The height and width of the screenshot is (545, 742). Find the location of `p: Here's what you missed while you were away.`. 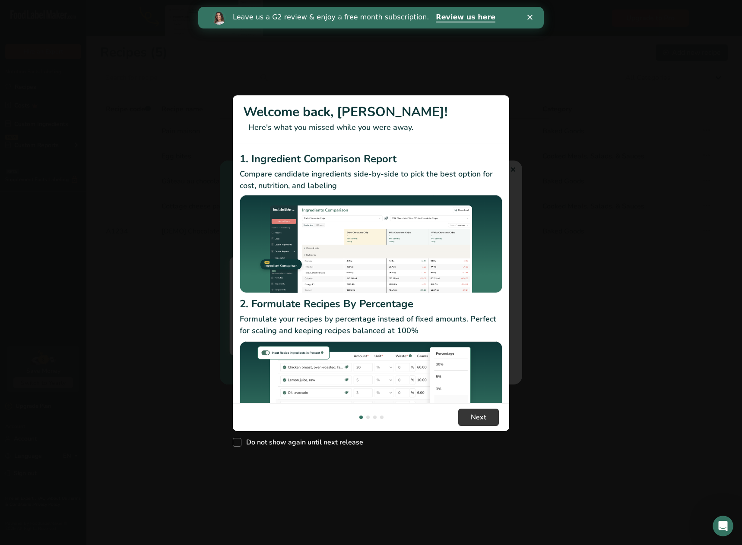

p: Here's what you missed while you were away. is located at coordinates (371, 127).